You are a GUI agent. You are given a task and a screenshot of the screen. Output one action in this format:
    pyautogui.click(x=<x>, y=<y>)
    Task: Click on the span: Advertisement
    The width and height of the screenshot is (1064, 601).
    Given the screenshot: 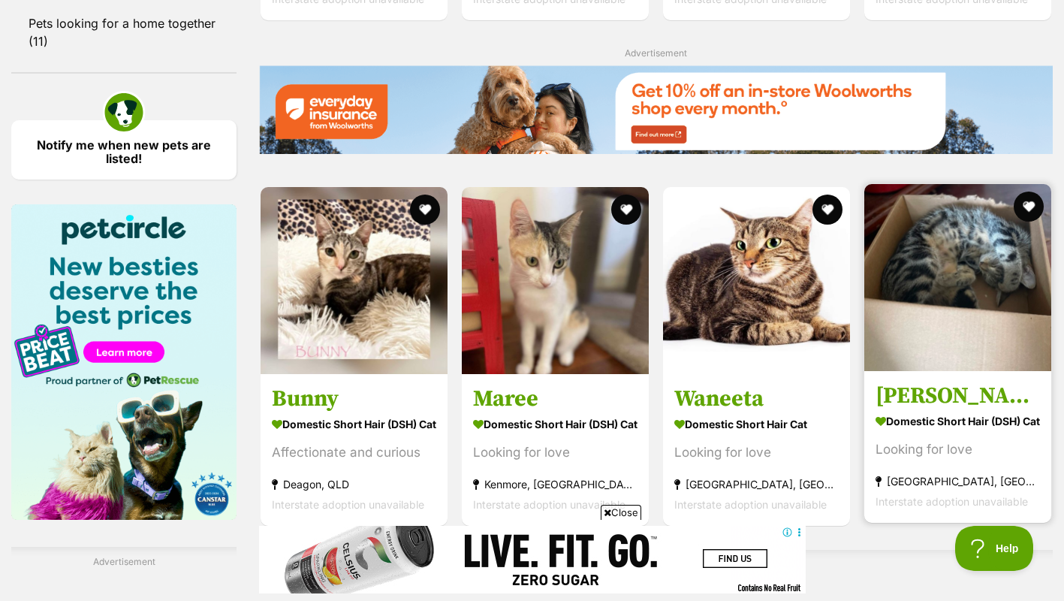 What is the action you would take?
    pyautogui.click(x=656, y=53)
    